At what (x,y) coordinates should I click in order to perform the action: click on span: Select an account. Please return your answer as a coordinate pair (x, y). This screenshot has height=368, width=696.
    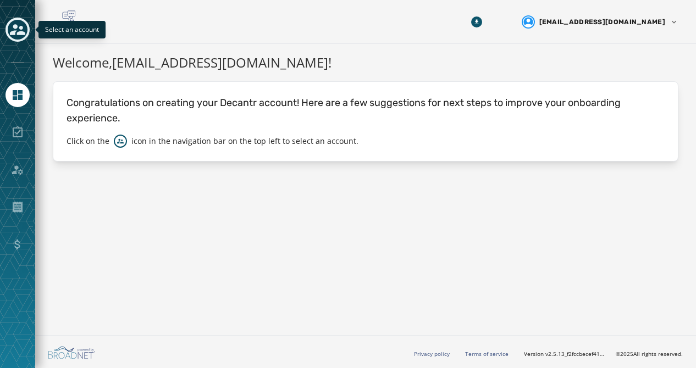
    Looking at the image, I should click on (72, 29).